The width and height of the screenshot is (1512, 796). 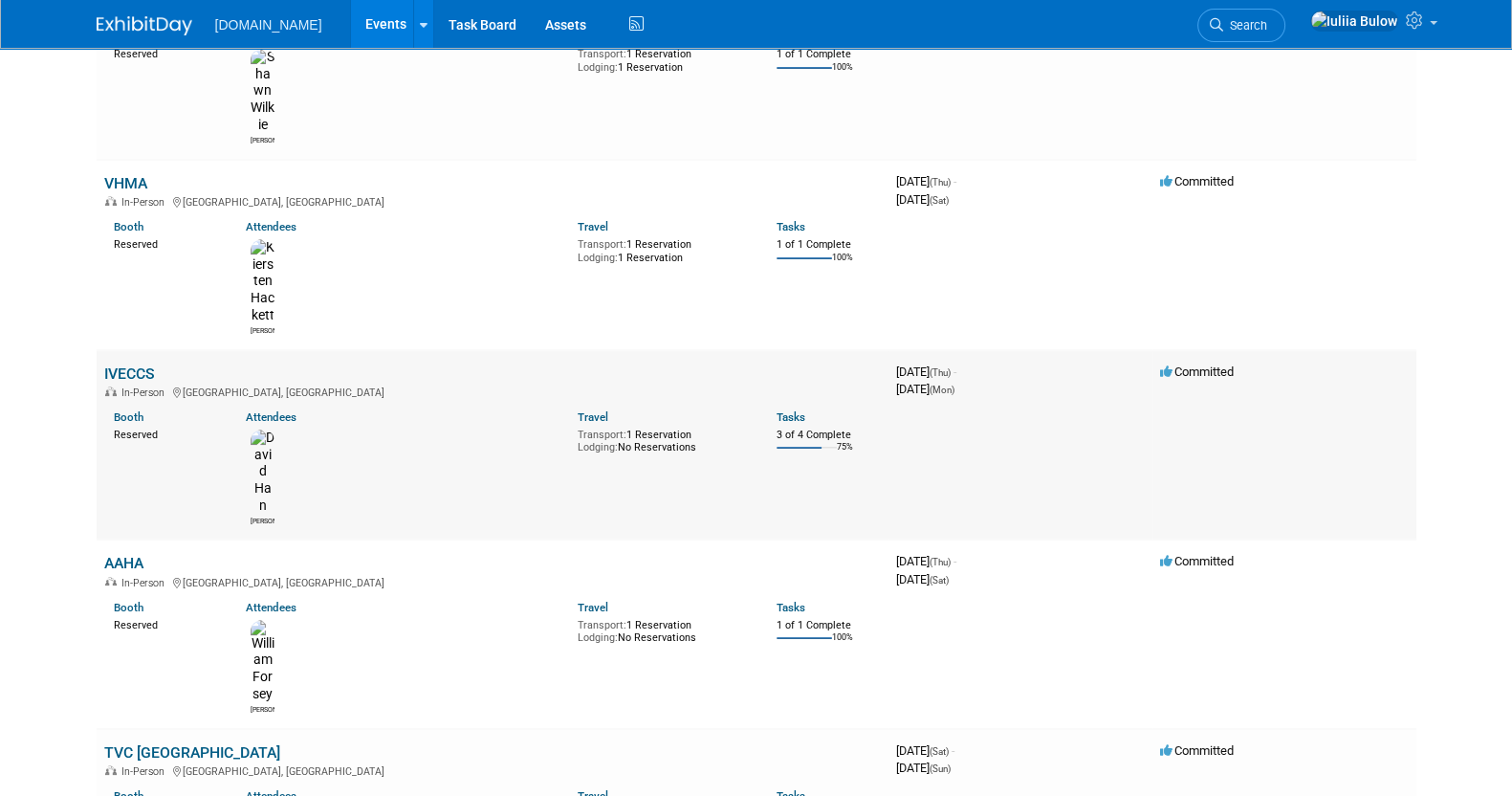 I want to click on img: Kiersten Hackett, so click(x=262, y=281).